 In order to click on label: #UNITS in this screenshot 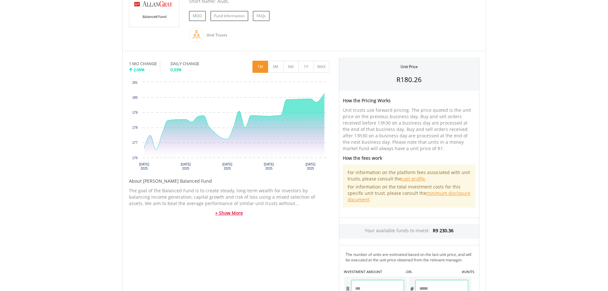, I will do `click(468, 272)`.